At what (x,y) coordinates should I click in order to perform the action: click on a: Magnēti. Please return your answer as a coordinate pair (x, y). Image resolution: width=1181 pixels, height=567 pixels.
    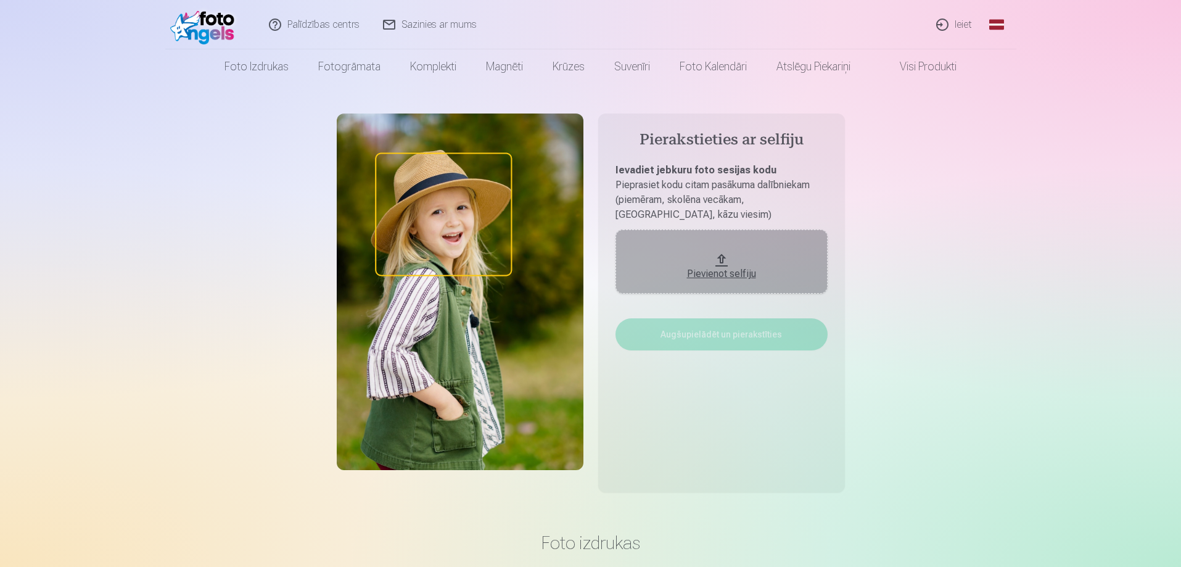
    Looking at the image, I should click on (505, 67).